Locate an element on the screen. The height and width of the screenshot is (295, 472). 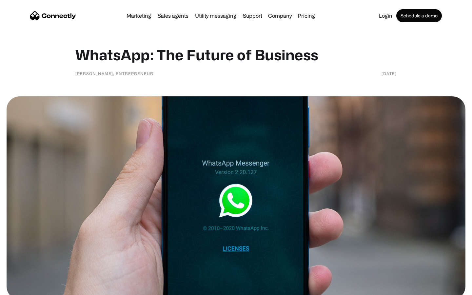
a: Login is located at coordinates (385, 16).